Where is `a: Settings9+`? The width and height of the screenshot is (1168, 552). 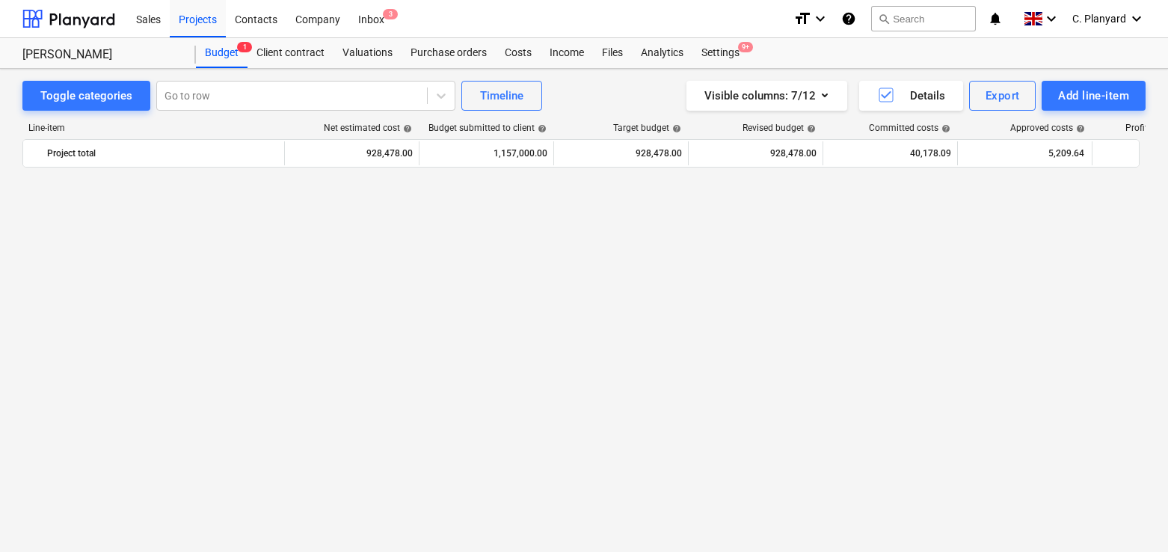
a: Settings9+ is located at coordinates (720, 53).